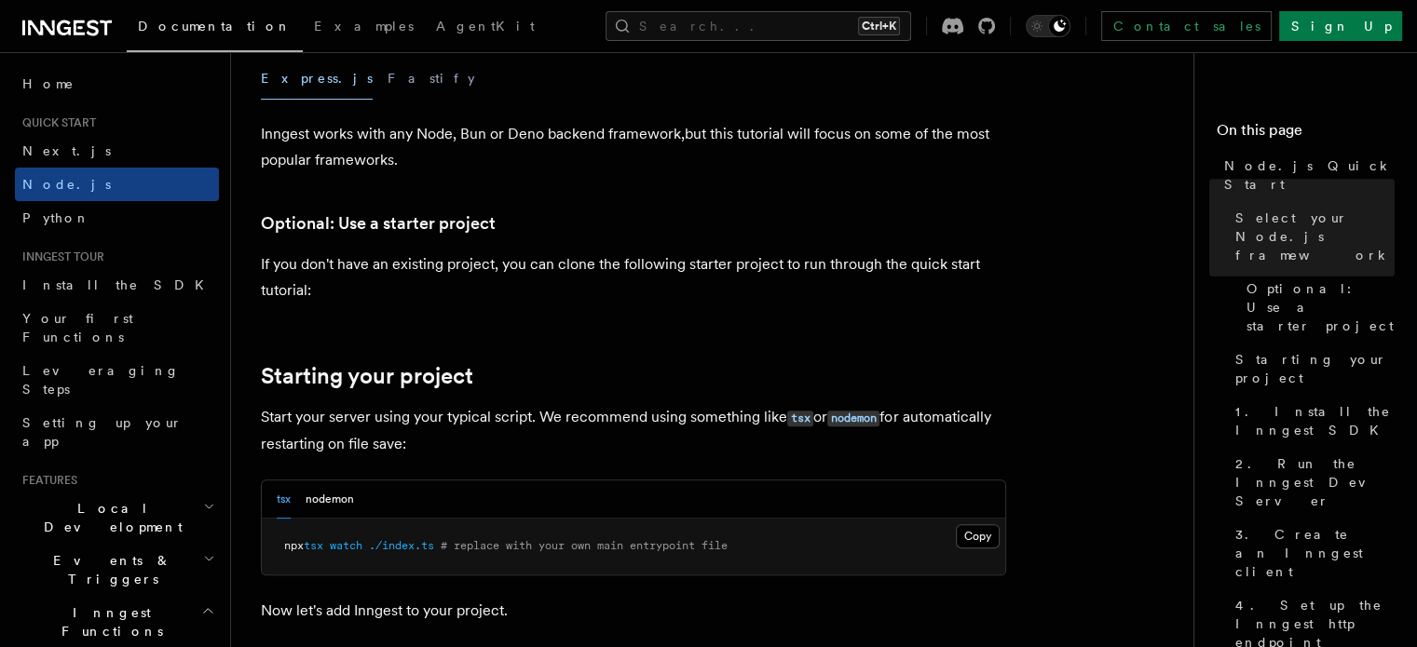 This screenshot has width=1417, height=647. What do you see at coordinates (633, 147) in the screenshot?
I see `p: Inngest works with any Node, Bun or Deno backend framework,but this tutorial will focus on some o...` at bounding box center [633, 147].